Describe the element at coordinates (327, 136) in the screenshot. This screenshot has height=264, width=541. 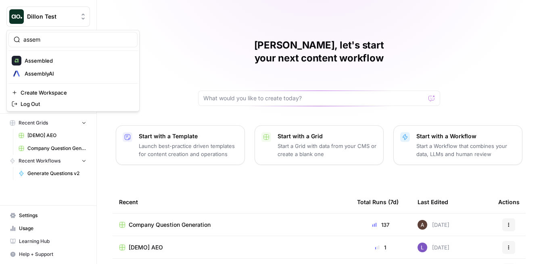
I see `p: Start with a Grid` at that location.